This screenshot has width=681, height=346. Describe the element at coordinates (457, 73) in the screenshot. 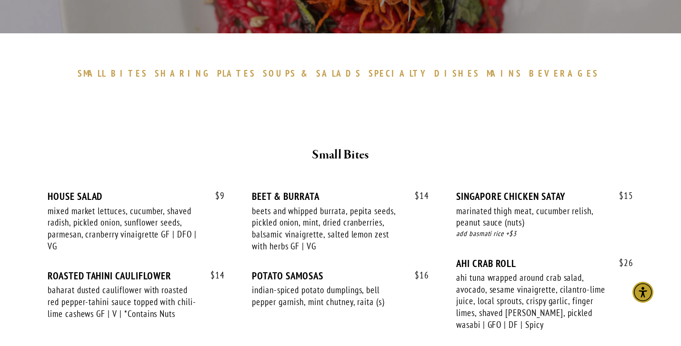

I see `span: DISHES` at that location.